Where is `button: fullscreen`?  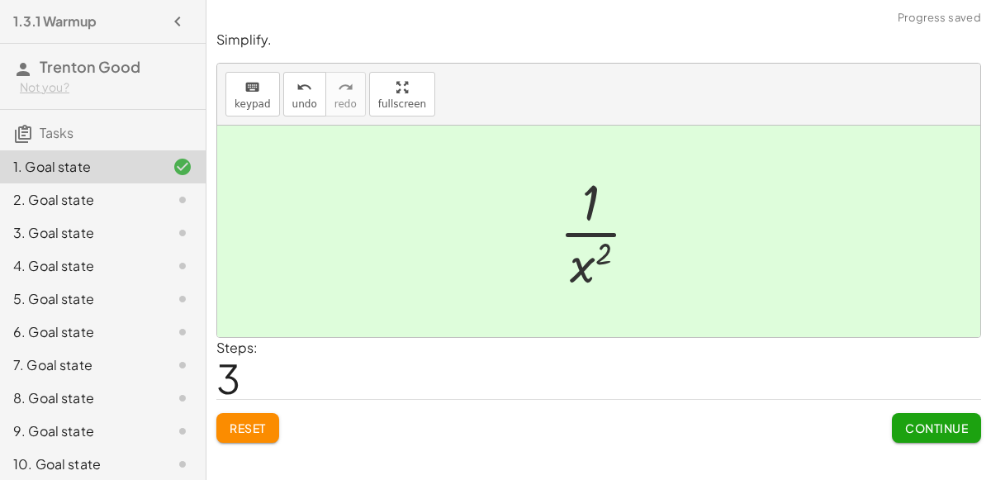 button: fullscreen is located at coordinates (402, 94).